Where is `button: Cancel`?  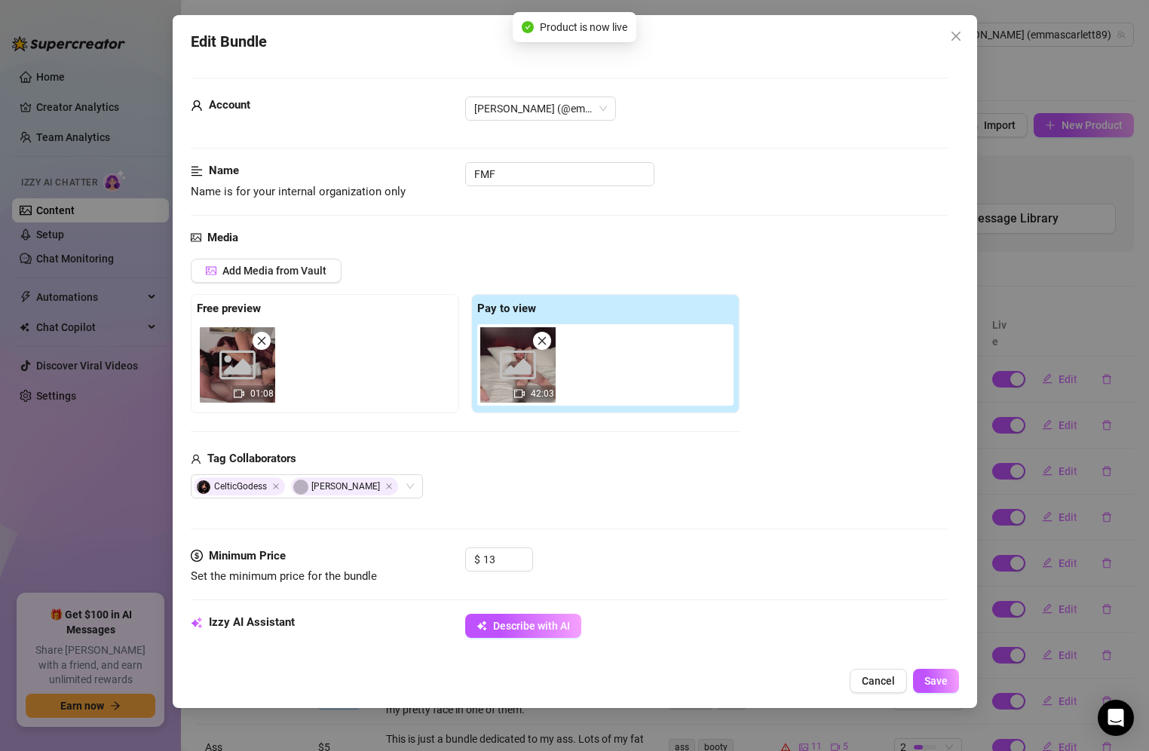 button: Cancel is located at coordinates (878, 681).